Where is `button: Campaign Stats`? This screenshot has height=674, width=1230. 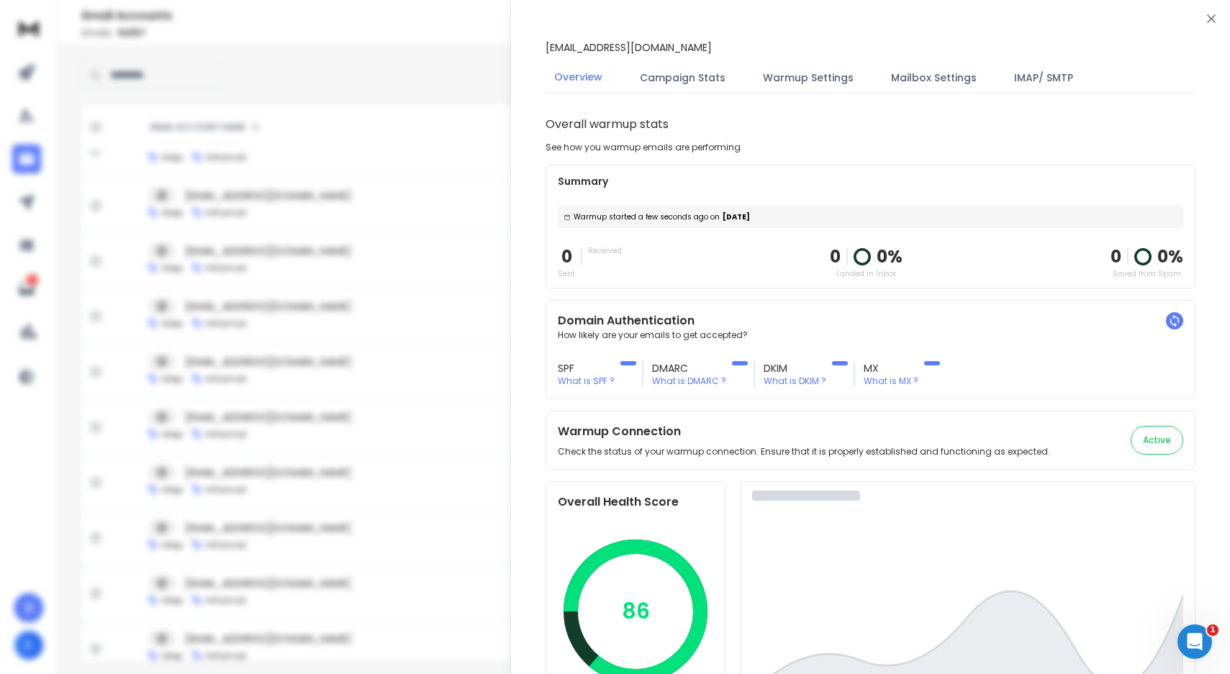 button: Campaign Stats is located at coordinates (682, 78).